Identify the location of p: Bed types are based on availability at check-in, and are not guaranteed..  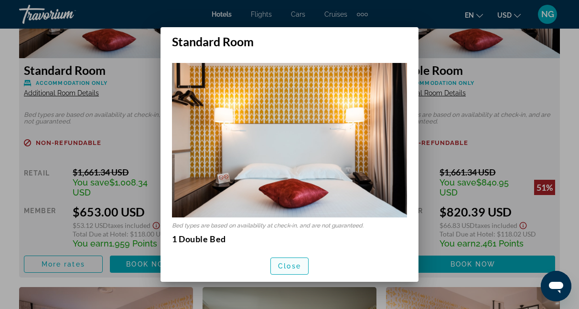
(289, 226).